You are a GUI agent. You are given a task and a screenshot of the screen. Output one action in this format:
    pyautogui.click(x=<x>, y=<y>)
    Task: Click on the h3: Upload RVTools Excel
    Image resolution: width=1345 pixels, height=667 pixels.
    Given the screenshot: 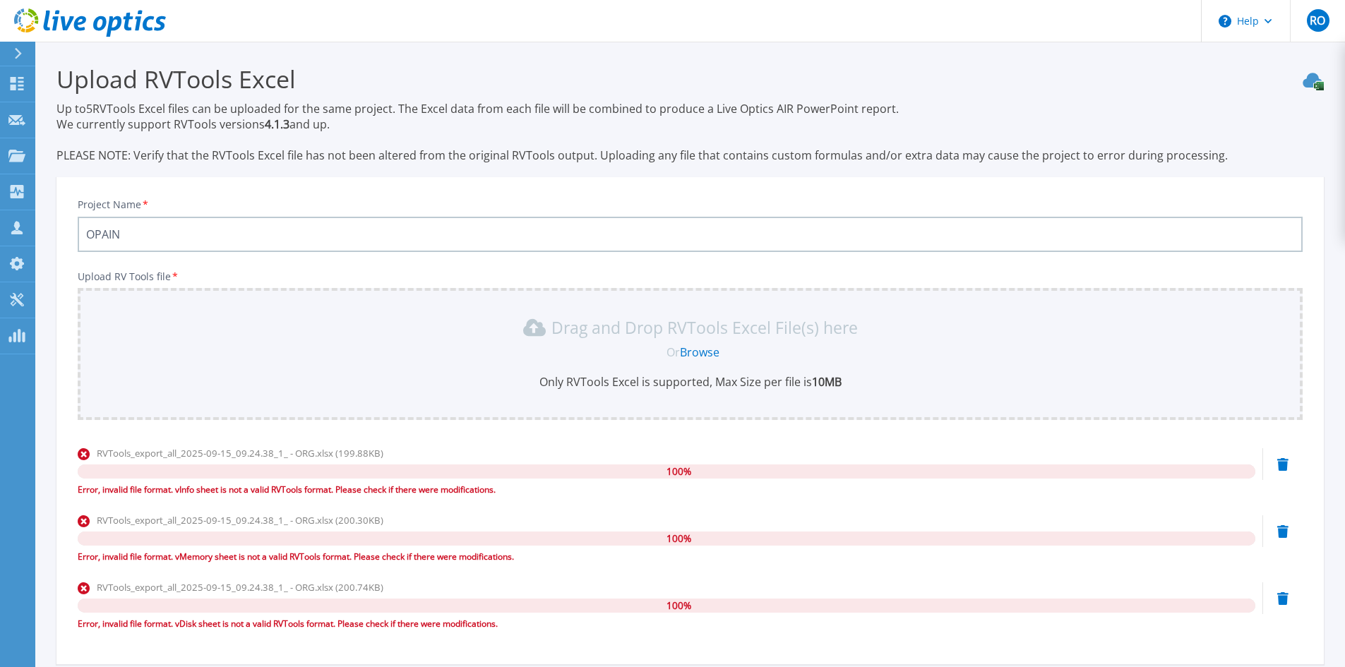 What is the action you would take?
    pyautogui.click(x=690, y=79)
    